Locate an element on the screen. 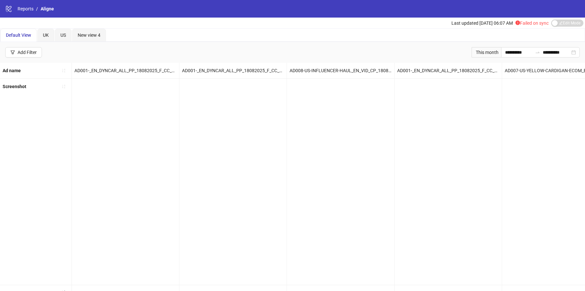  a: Reports is located at coordinates (25, 9).